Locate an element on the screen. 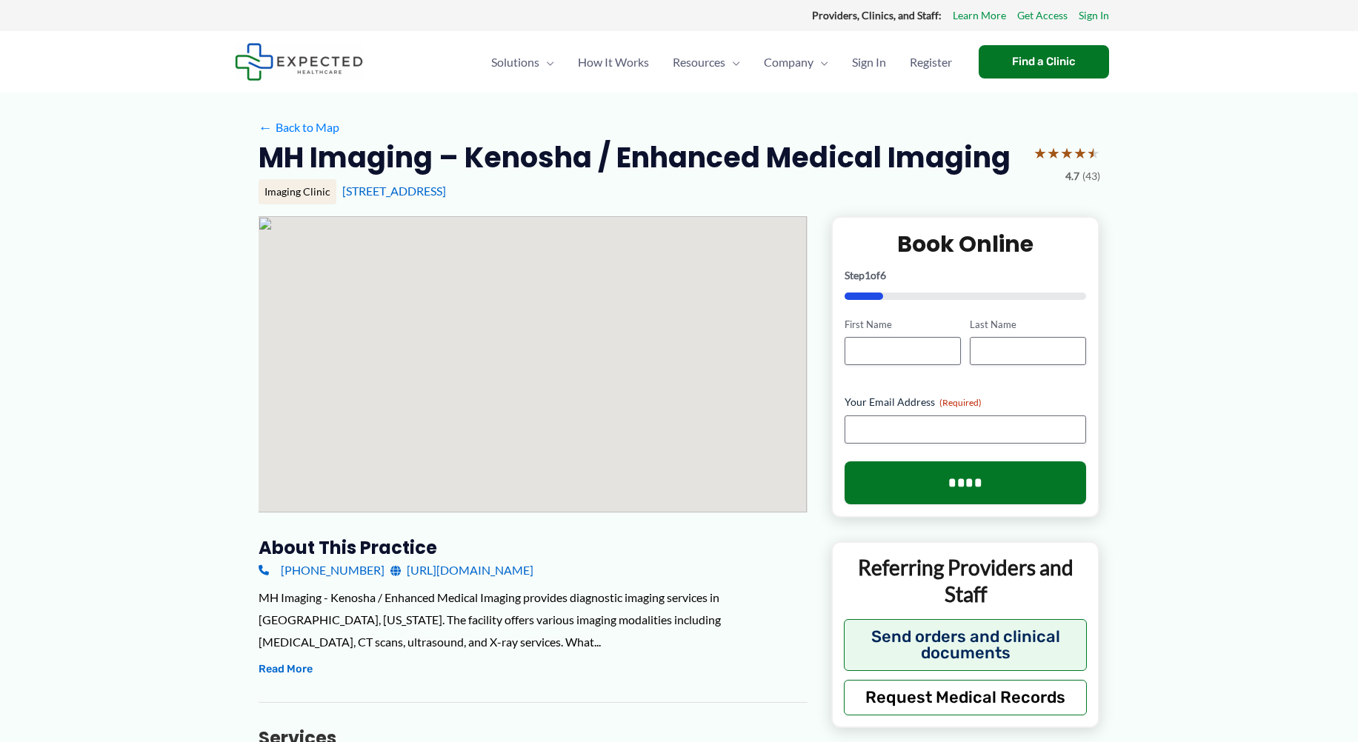  a: How It Works is located at coordinates (613, 62).